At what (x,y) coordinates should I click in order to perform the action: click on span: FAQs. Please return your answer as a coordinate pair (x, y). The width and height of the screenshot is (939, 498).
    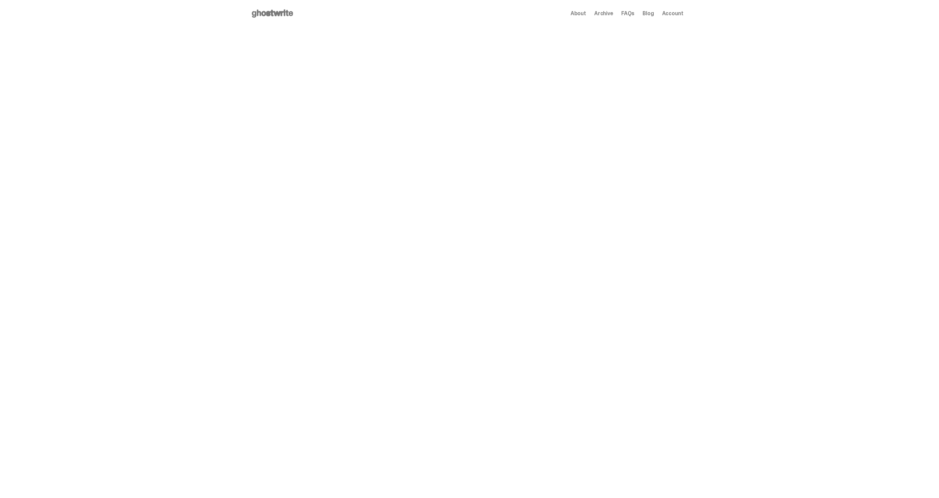
    Looking at the image, I should click on (628, 14).